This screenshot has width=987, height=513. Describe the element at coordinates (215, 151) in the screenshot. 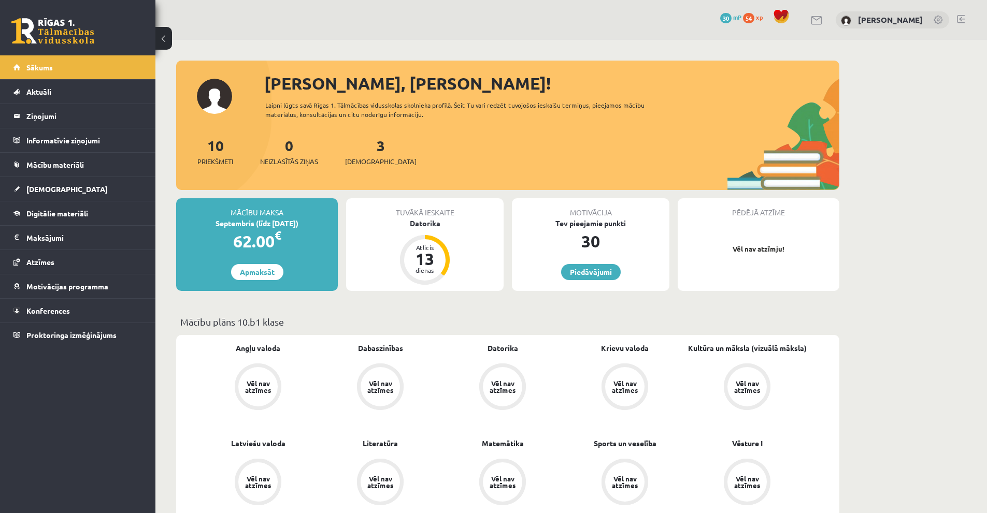

I see `a: 10Priekšmeti` at that location.